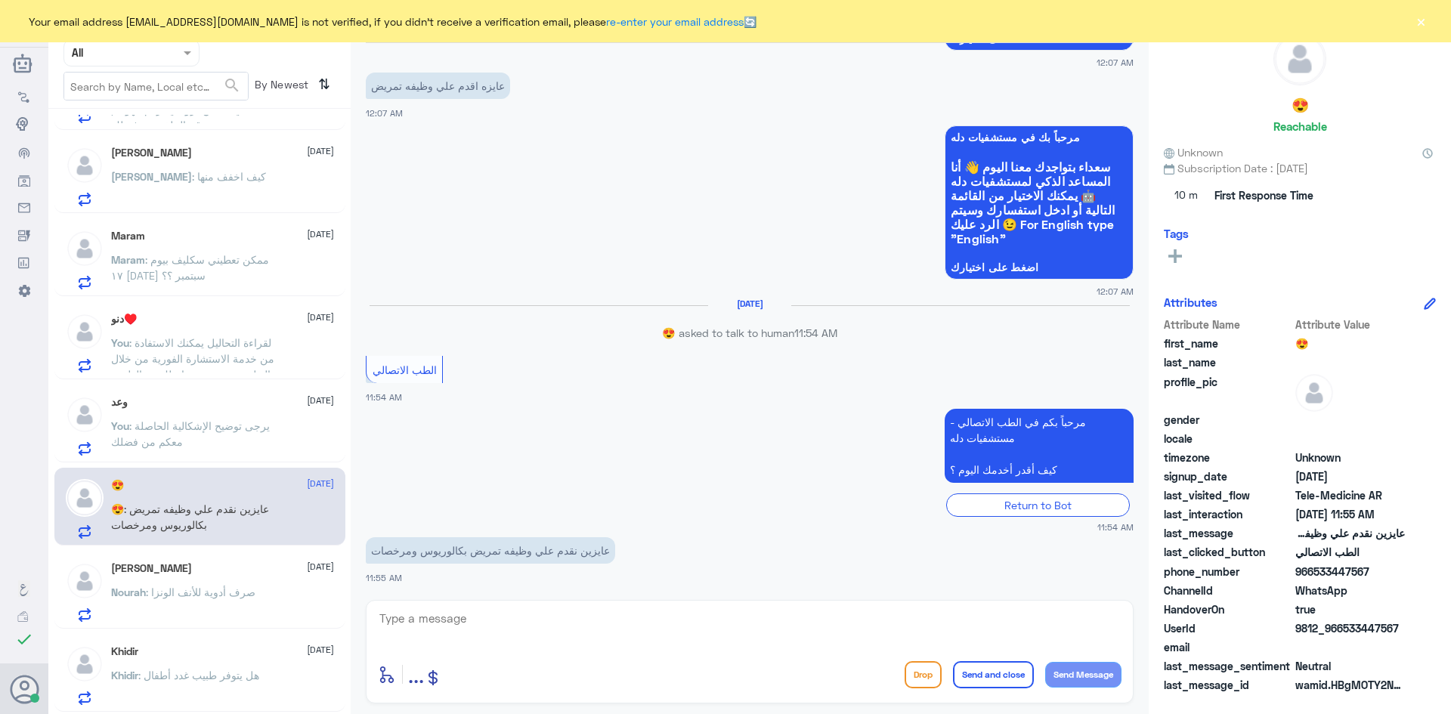  I want to click on span: : لقراءة التحاليل يمكنك الاستفادة من خدمة الاستشارة الفورية من خلال التطبيق بحيث يتم تواصلك مع ال..., so click(193, 366).